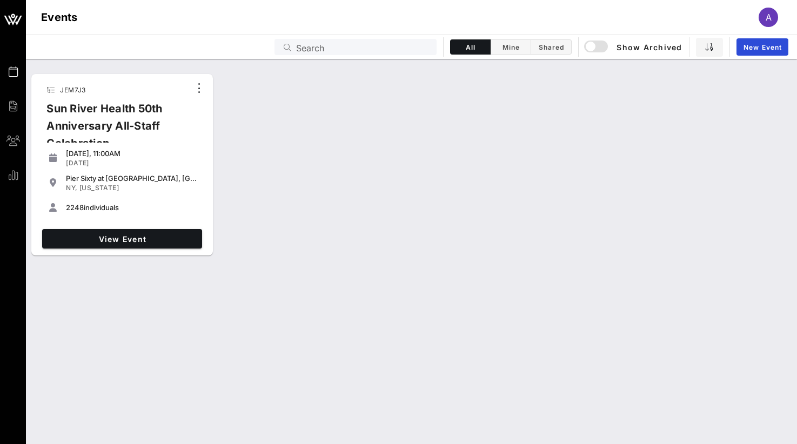 The width and height of the screenshot is (797, 444). I want to click on span: New Event, so click(762, 47).